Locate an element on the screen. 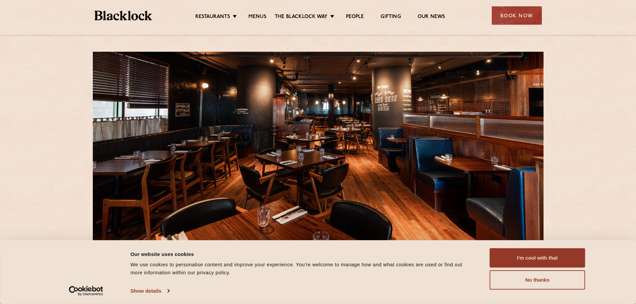  img: BL_Textured_Logo-footer-cropped.svg is located at coordinates (123, 15).